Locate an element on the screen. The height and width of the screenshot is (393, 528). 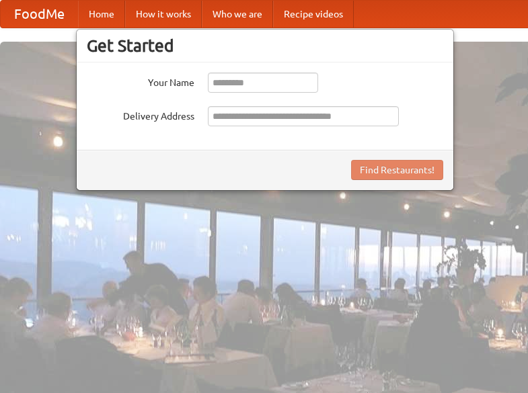
a: Who we are is located at coordinates (237, 14).